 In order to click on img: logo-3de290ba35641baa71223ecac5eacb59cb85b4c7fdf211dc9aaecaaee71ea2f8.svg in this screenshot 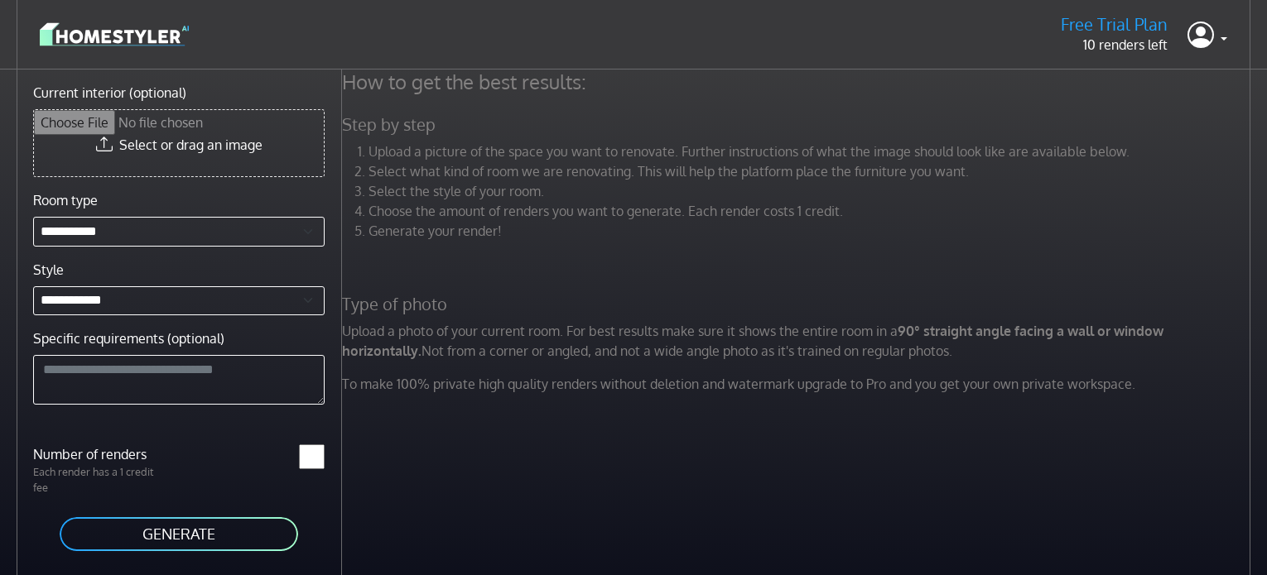, I will do `click(114, 34)`.